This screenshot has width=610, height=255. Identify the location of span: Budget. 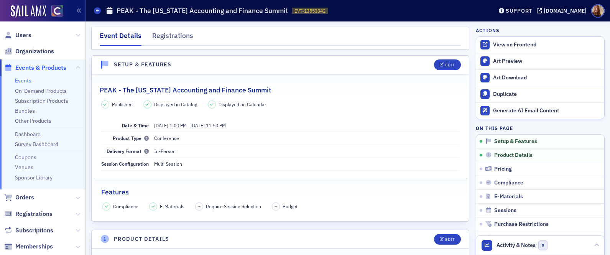
(290, 206).